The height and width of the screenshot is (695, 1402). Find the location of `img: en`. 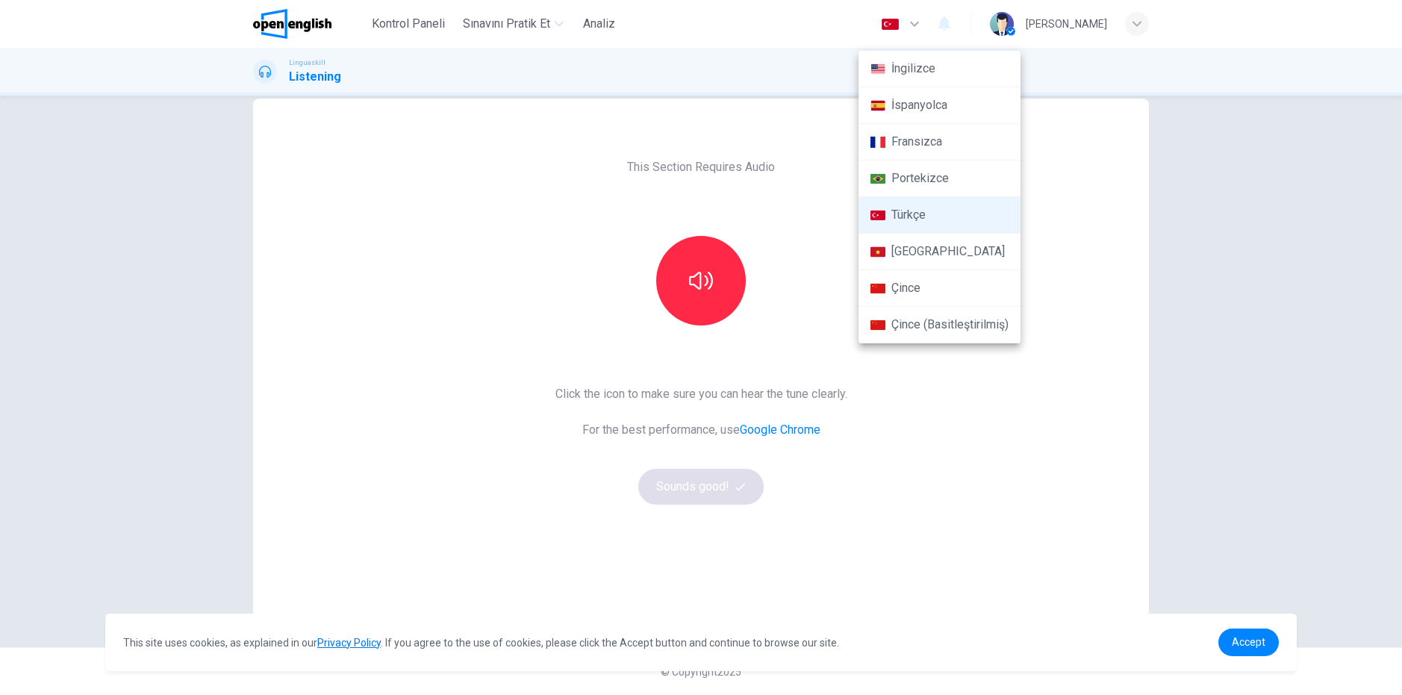

img: en is located at coordinates (878, 69).